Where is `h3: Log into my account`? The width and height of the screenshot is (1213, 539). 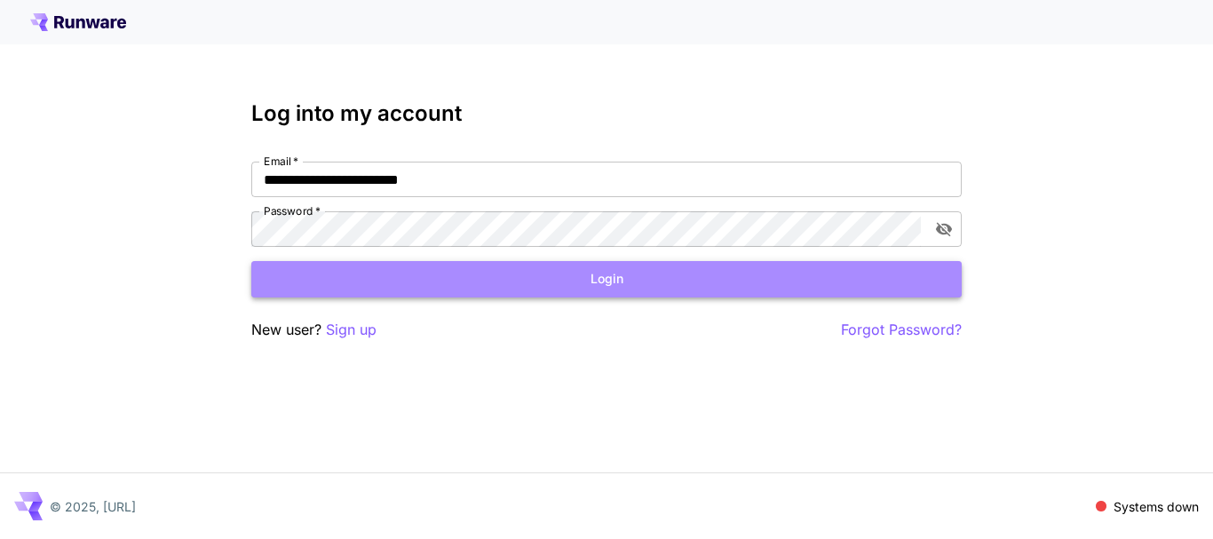
h3: Log into my account is located at coordinates (606, 114).